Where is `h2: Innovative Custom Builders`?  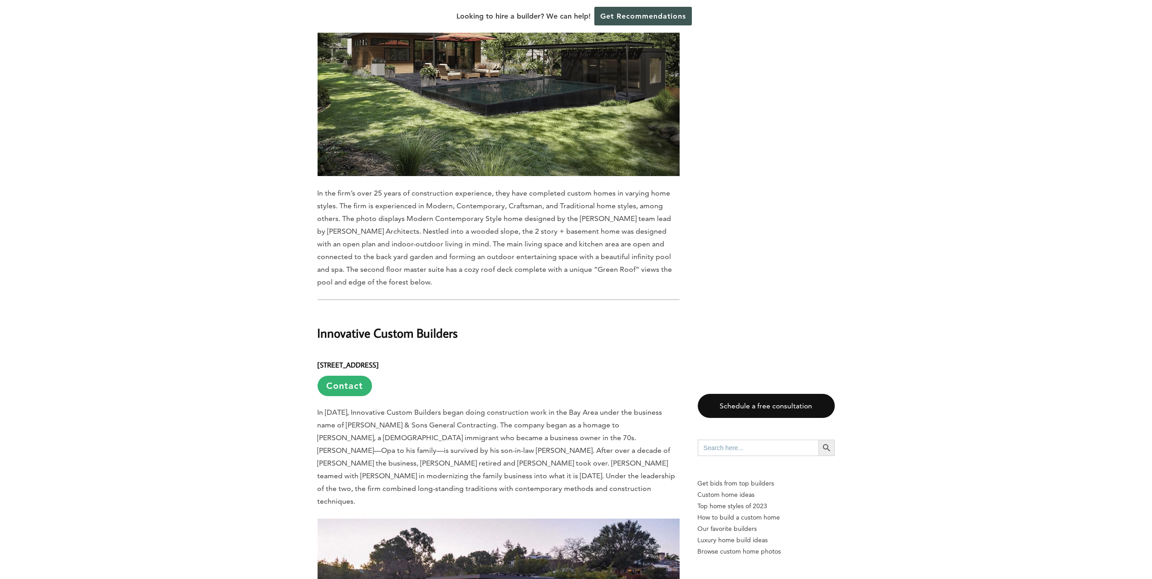 h2: Innovative Custom Builders is located at coordinates (499, 326).